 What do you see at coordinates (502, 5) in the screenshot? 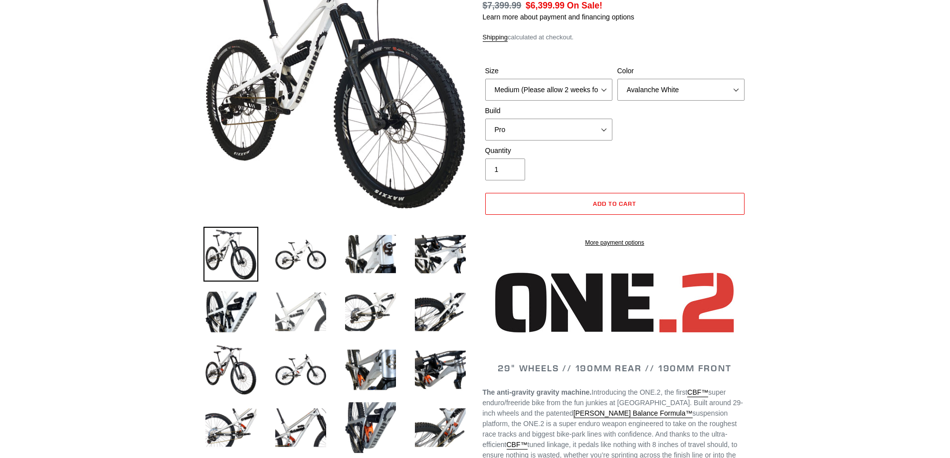
I see `s: $7,399.99` at bounding box center [502, 5].